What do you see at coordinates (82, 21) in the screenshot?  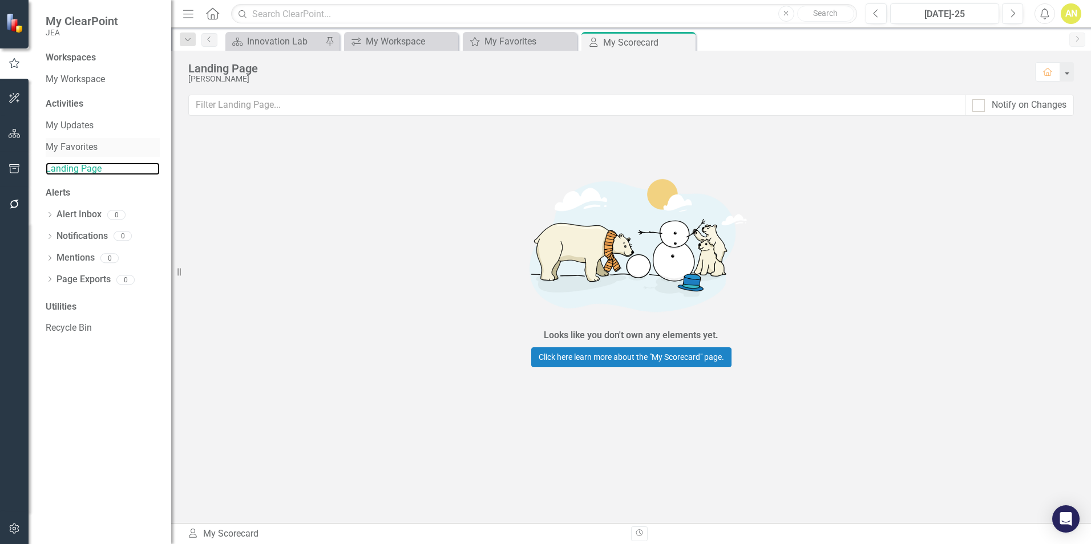 I see `span: My ClearPoint` at bounding box center [82, 21].